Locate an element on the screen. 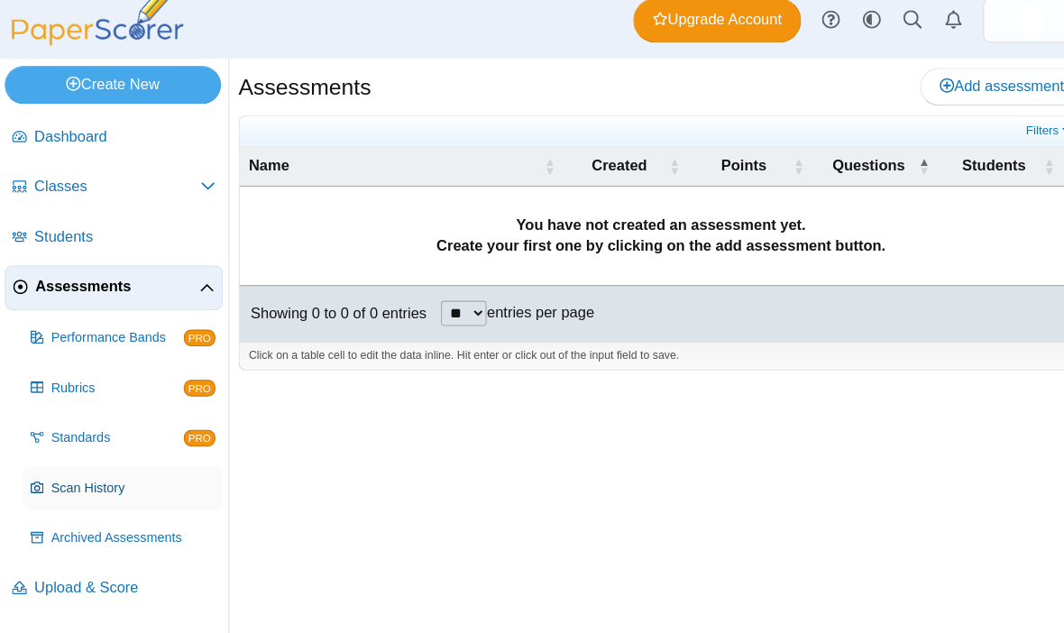 The height and width of the screenshot is (633, 1064). div: Showing 0 to 0 of 0 entries is located at coordinates (326, 323).